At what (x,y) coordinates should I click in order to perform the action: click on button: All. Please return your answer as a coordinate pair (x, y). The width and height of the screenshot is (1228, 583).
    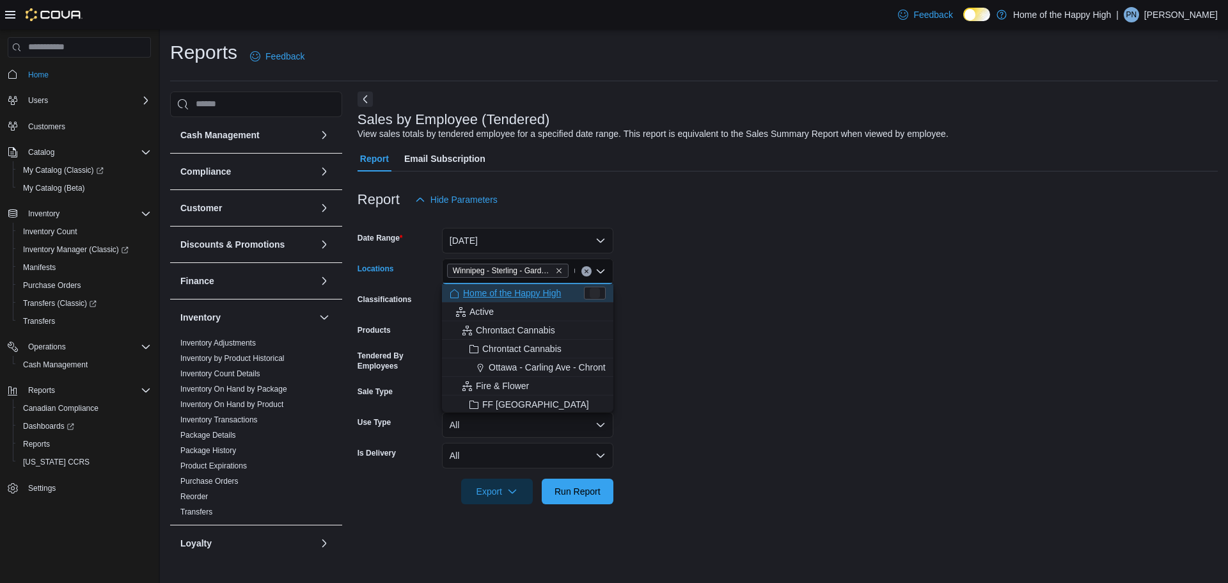
    Looking at the image, I should click on (528, 455).